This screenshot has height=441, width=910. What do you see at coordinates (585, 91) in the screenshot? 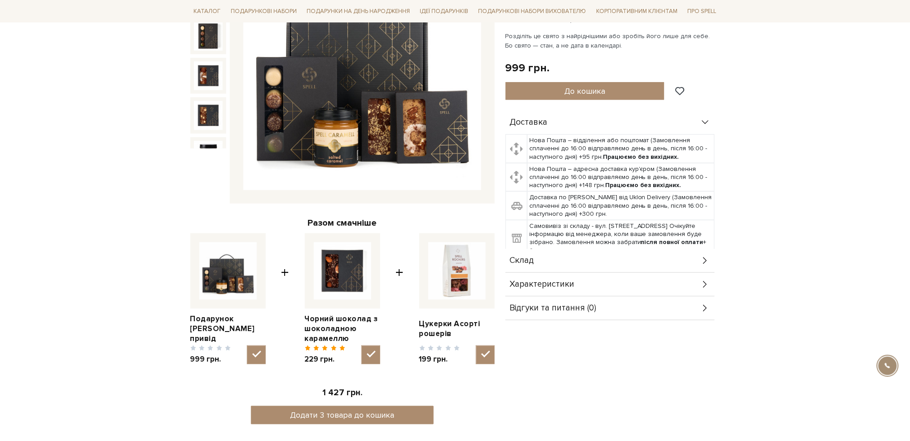
I see `button: До кошика` at bounding box center [585, 91].